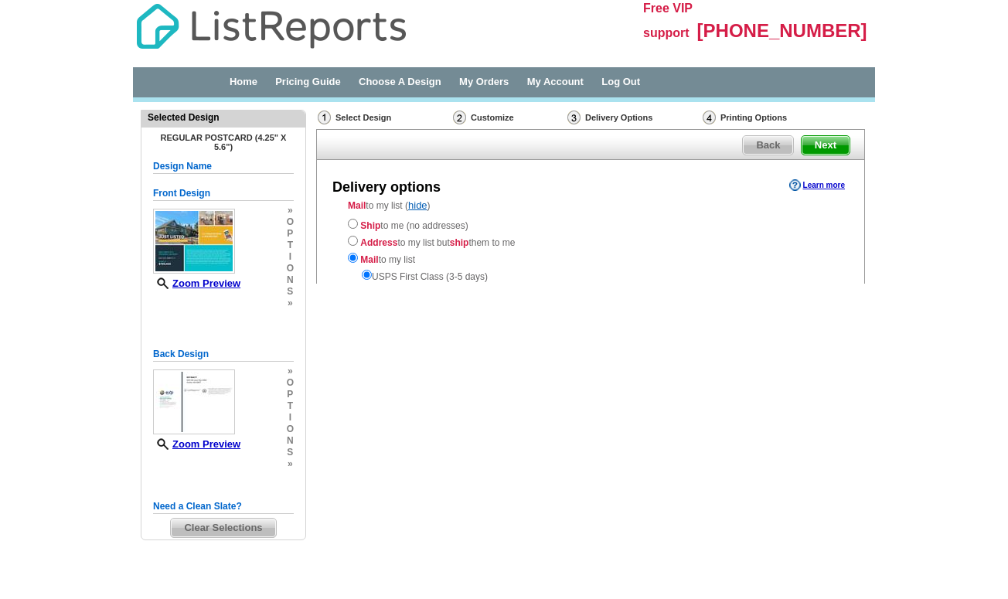  I want to click on div: Printing Options, so click(770, 117).